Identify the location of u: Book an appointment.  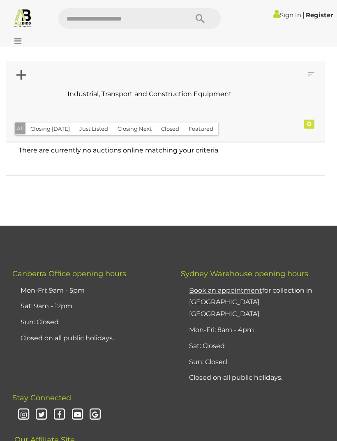
(225, 290).